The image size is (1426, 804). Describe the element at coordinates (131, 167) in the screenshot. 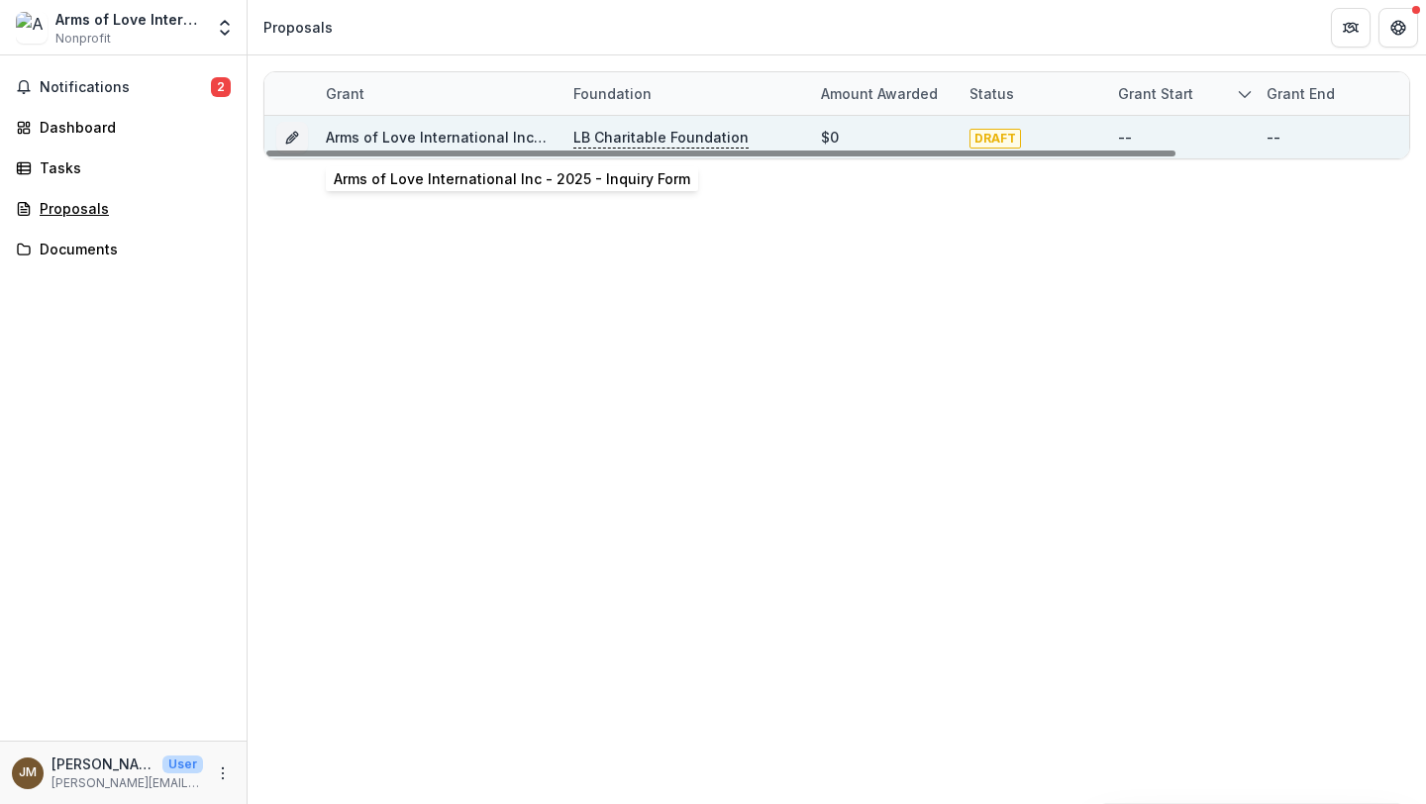

I see `div: Tasks` at that location.